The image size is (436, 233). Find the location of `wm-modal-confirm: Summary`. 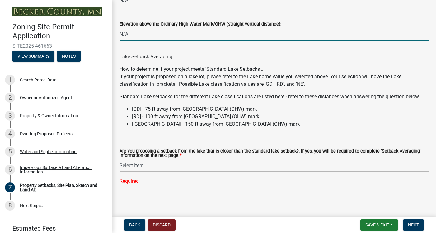

wm-modal-confirm: Summary is located at coordinates (33, 56).